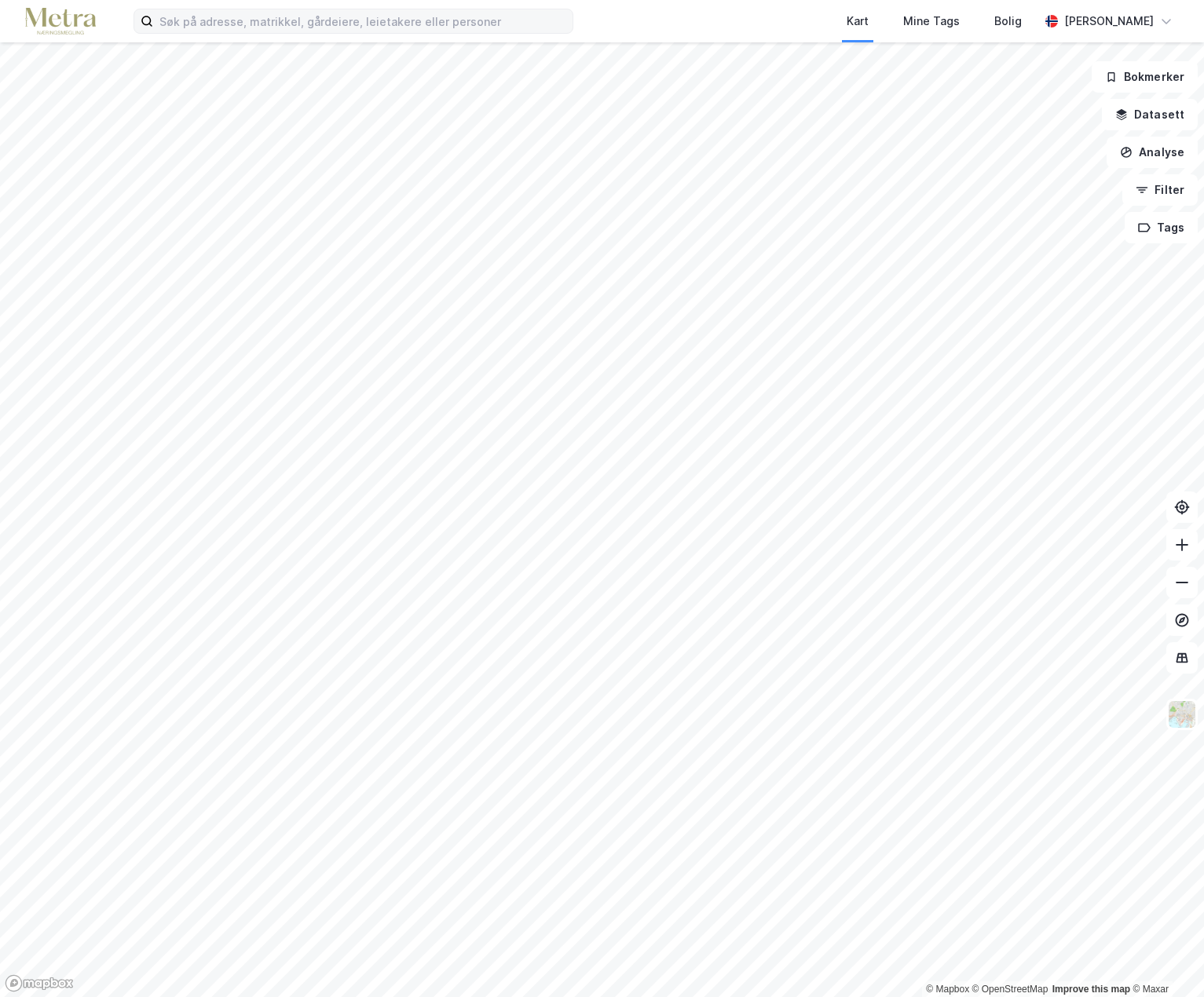  Describe the element at coordinates (60, 22) in the screenshot. I see `img: metra-logo.256734c3b2bbffee19d4.png` at that location.